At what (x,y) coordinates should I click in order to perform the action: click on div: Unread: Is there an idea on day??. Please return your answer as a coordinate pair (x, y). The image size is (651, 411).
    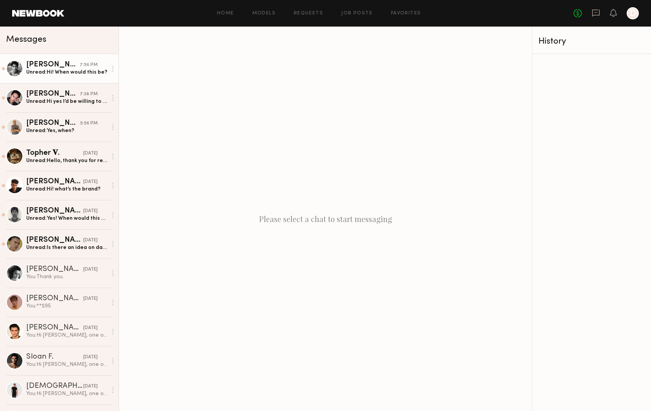
    Looking at the image, I should click on (66, 248).